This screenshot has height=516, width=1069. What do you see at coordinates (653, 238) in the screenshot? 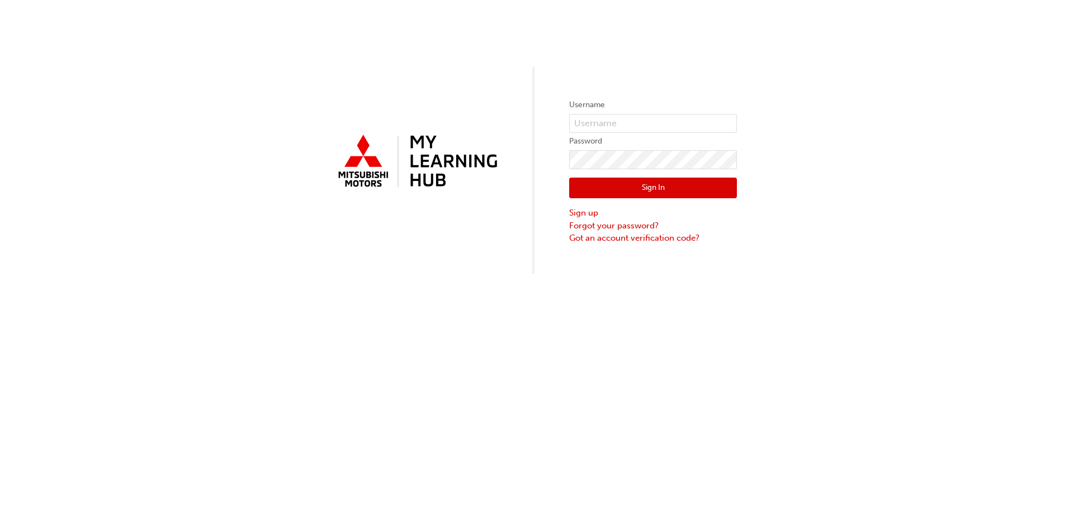
I see `a: Got an account verification code?` at bounding box center [653, 238].